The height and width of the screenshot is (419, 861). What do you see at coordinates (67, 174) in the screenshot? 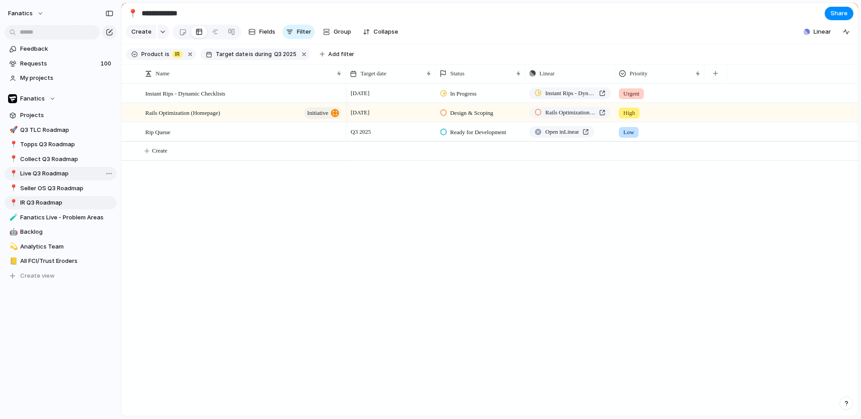
I see `span: Live Q3 Roadmap` at bounding box center [67, 174].